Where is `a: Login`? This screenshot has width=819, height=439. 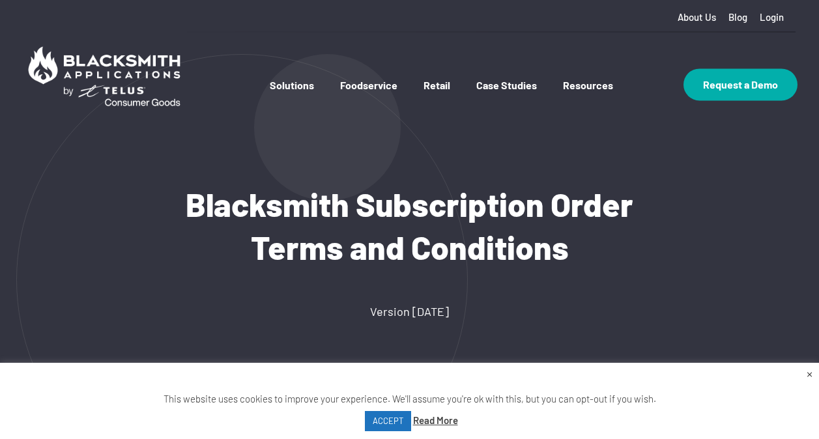
a: Login is located at coordinates (772, 17).